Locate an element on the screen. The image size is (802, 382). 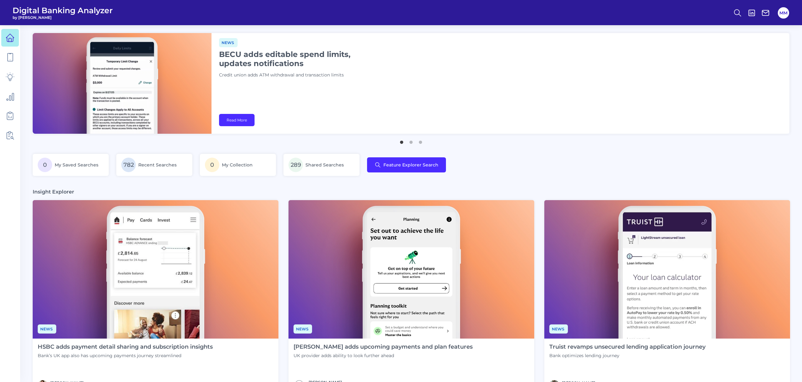
p: Bank’s UK app also has upcoming payments journey streamlined is located at coordinates (125, 355).